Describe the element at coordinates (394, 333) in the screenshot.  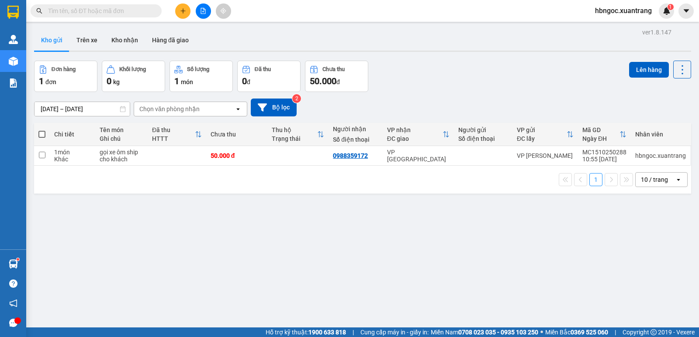
I see `span: Cung cấp máy in - giấy in:` at that location.